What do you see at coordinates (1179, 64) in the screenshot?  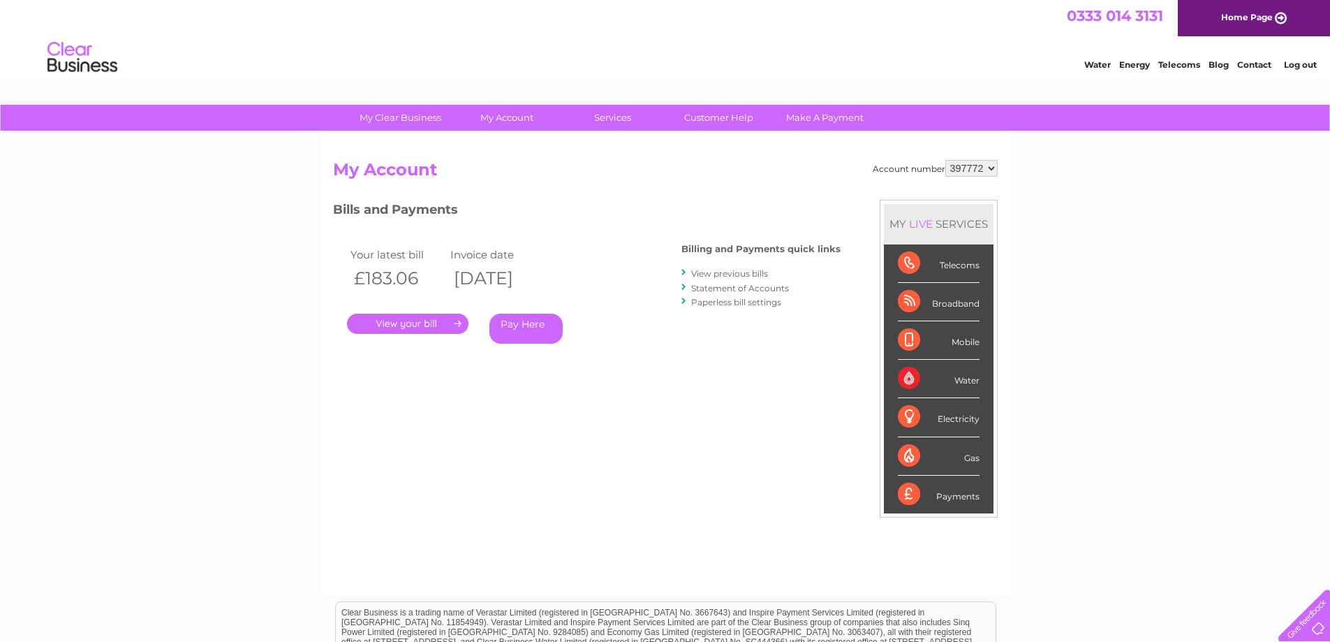 I see `a: Telecoms` at bounding box center [1179, 64].